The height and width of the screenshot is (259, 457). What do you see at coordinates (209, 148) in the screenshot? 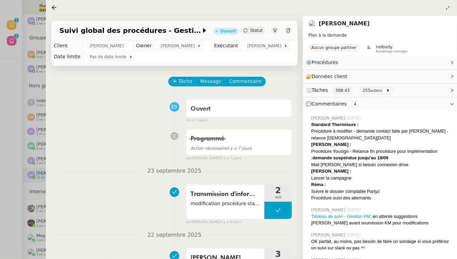
I see `span: Action nécessaire` at bounding box center [209, 148].